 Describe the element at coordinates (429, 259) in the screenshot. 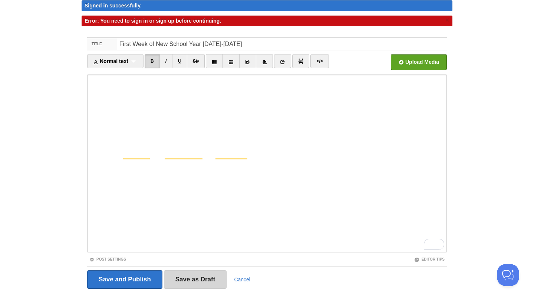

I see `a: Editor Tips` at that location.